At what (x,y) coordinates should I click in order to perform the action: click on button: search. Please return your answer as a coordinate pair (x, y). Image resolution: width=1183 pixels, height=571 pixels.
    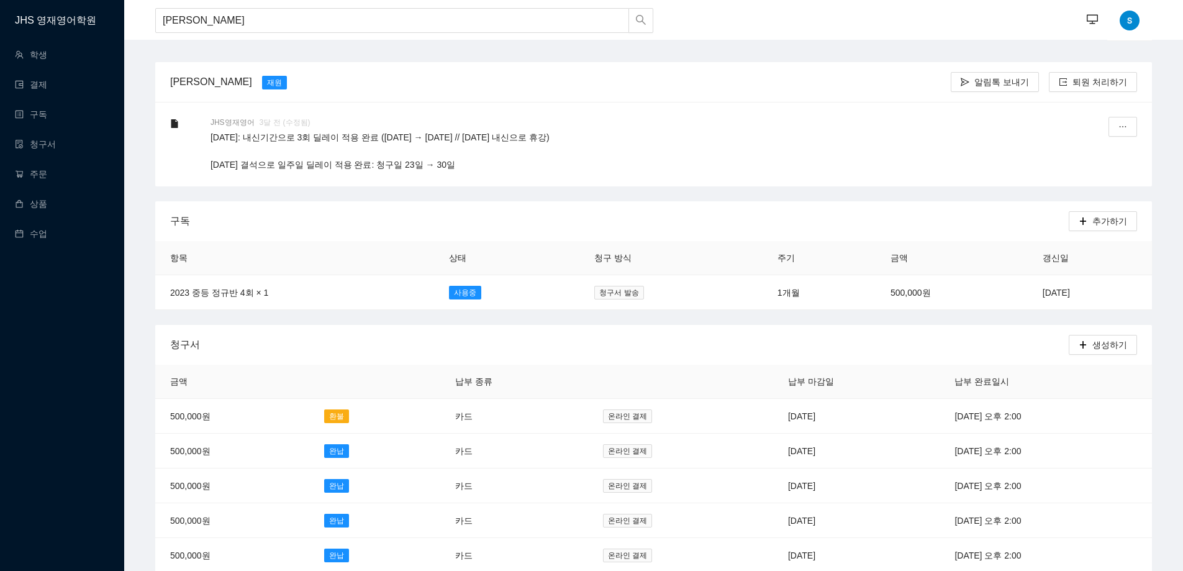
    Looking at the image, I should click on (641, 20).